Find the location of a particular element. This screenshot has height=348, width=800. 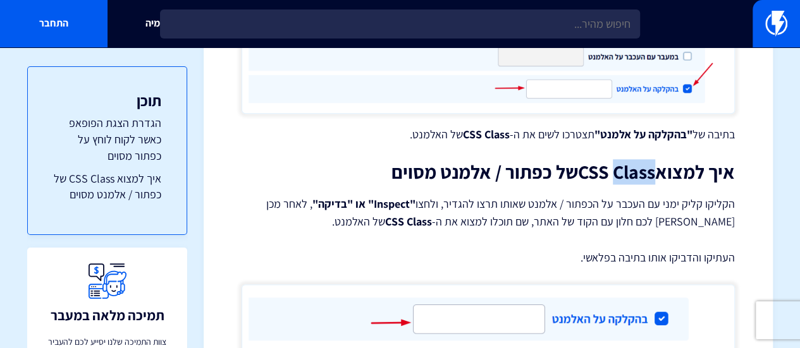

strong: בדיקה" is located at coordinates (329, 204).